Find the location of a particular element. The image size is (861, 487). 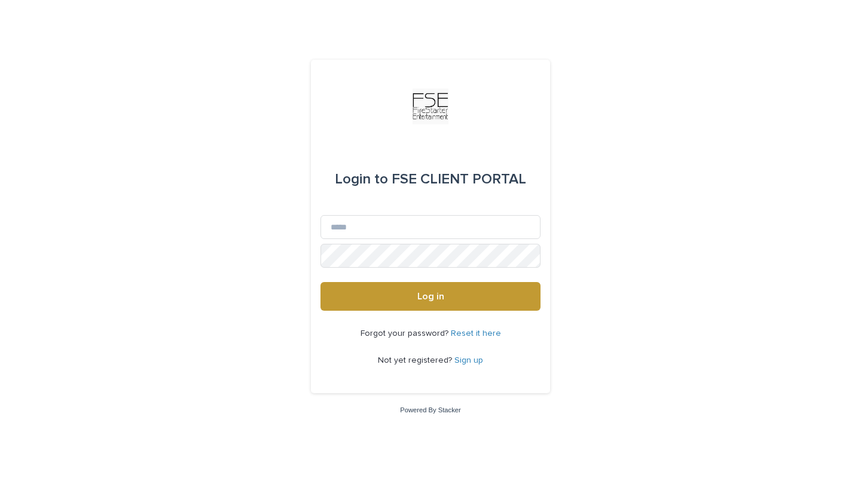

a: Sign up is located at coordinates (469, 361).